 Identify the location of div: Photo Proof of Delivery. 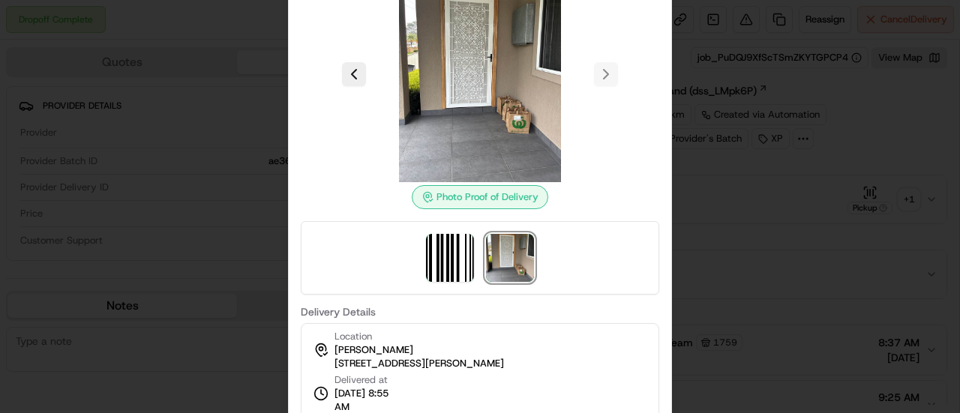
(480, 197).